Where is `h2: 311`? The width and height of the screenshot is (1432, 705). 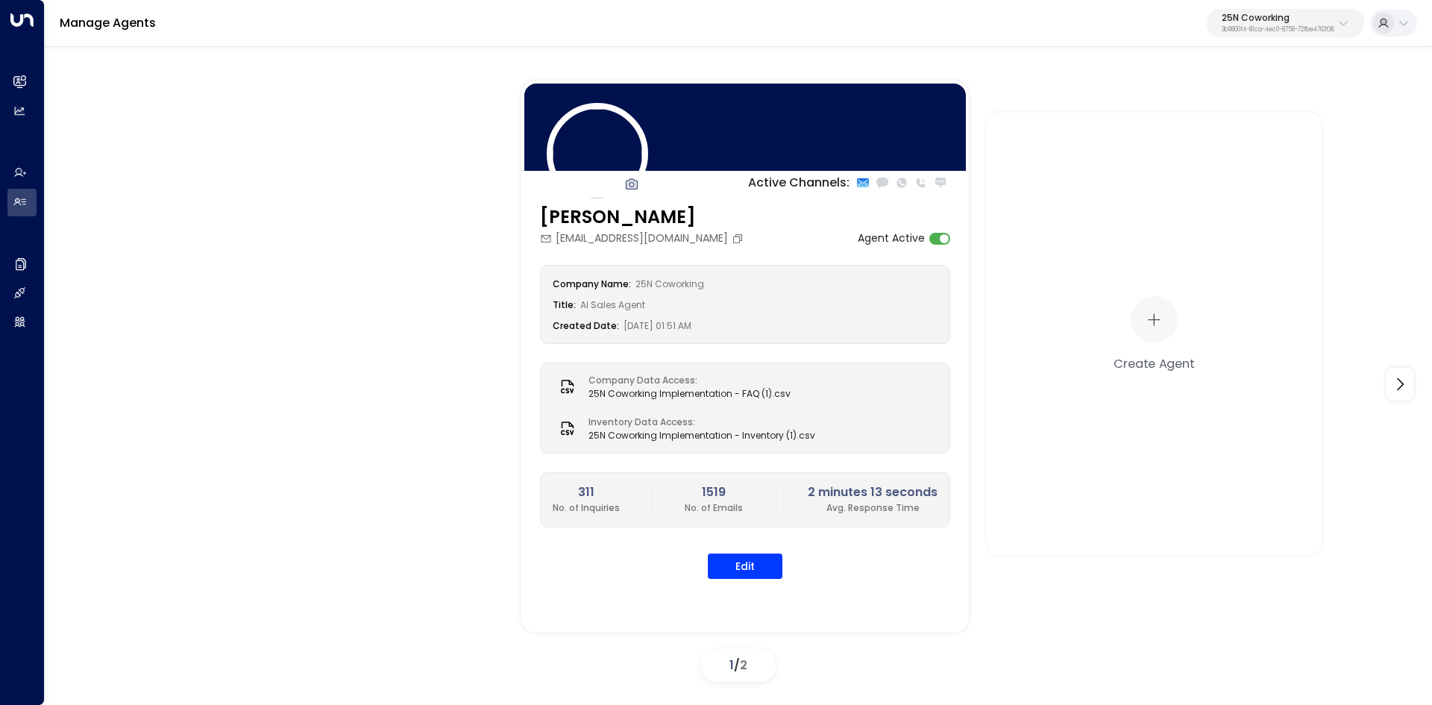 h2: 311 is located at coordinates (586, 492).